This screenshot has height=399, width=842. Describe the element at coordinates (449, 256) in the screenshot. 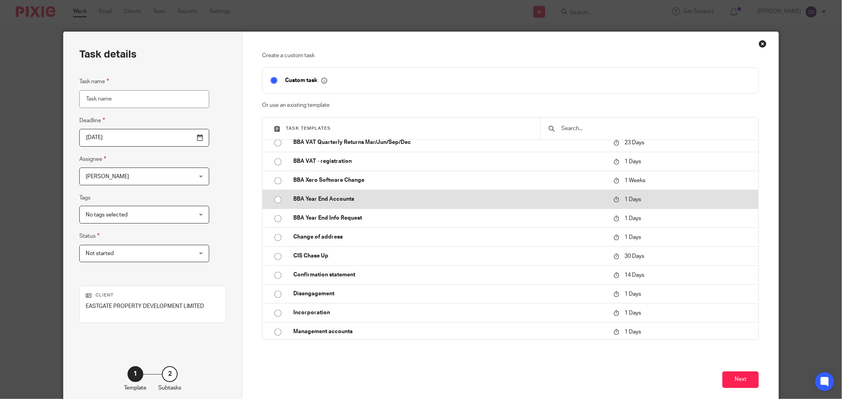

I see `p: CIS Chase Up` at that location.